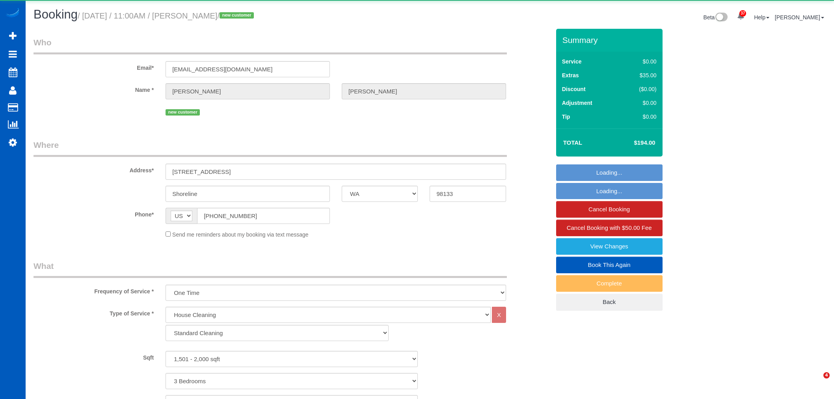 Image resolution: width=834 pixels, height=399 pixels. What do you see at coordinates (716, 17) in the screenshot?
I see `a: Beta` at bounding box center [716, 17].